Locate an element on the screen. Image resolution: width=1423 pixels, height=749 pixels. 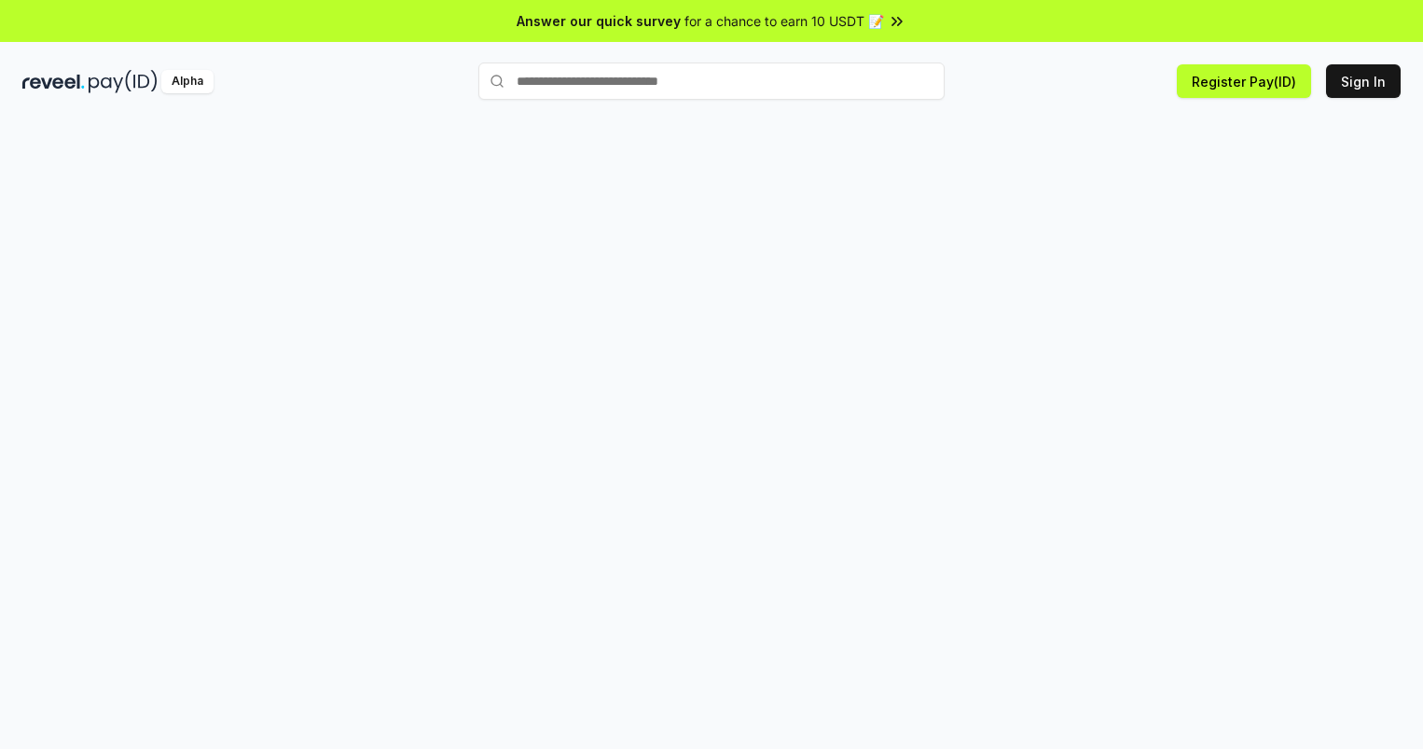
button: Register Pay(ID) is located at coordinates (1244, 81).